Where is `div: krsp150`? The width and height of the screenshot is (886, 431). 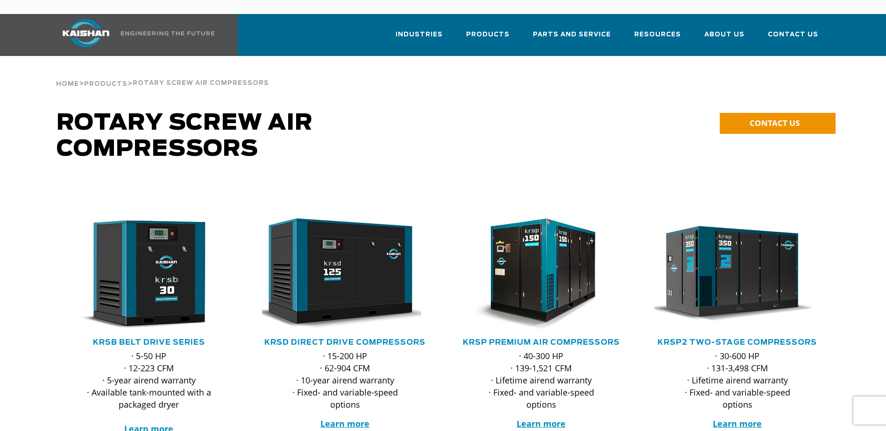
div: krsp150 is located at coordinates (541, 275).